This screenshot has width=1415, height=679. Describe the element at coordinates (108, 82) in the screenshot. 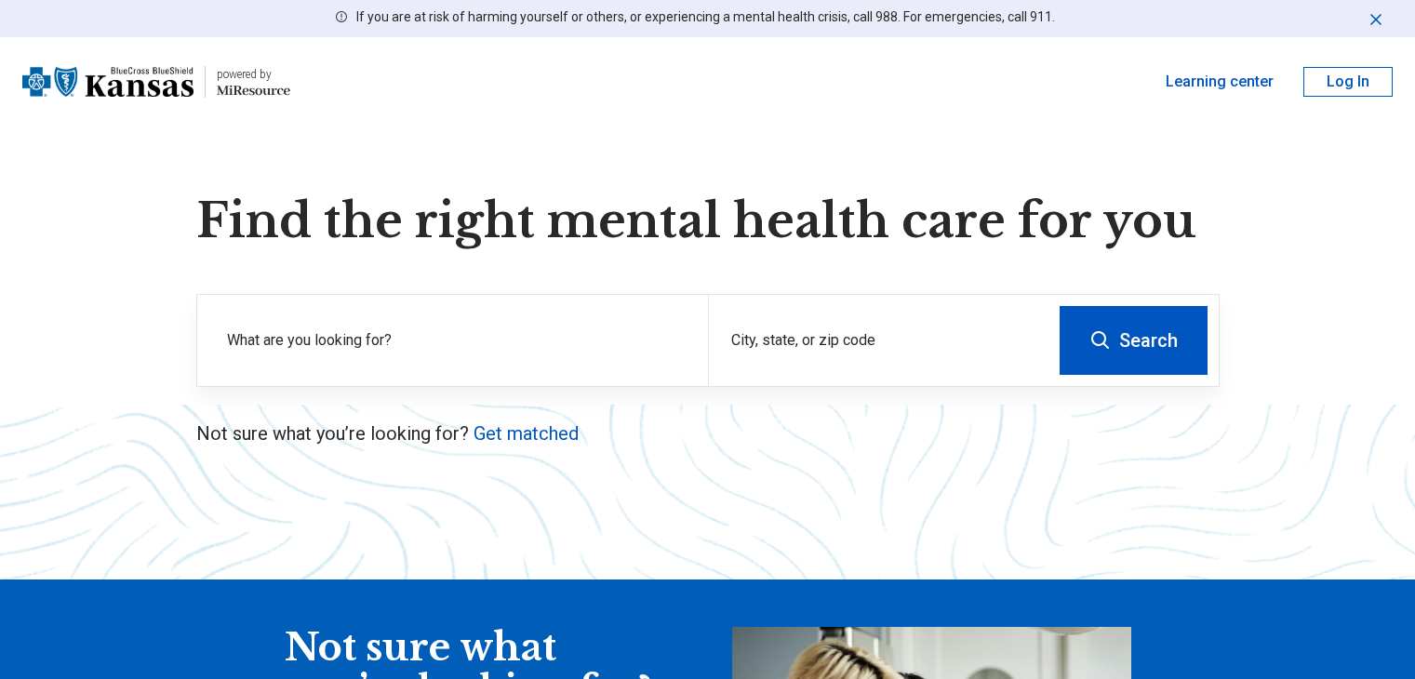

I see `img: Blue Cross Blue Shield Kansas` at that location.